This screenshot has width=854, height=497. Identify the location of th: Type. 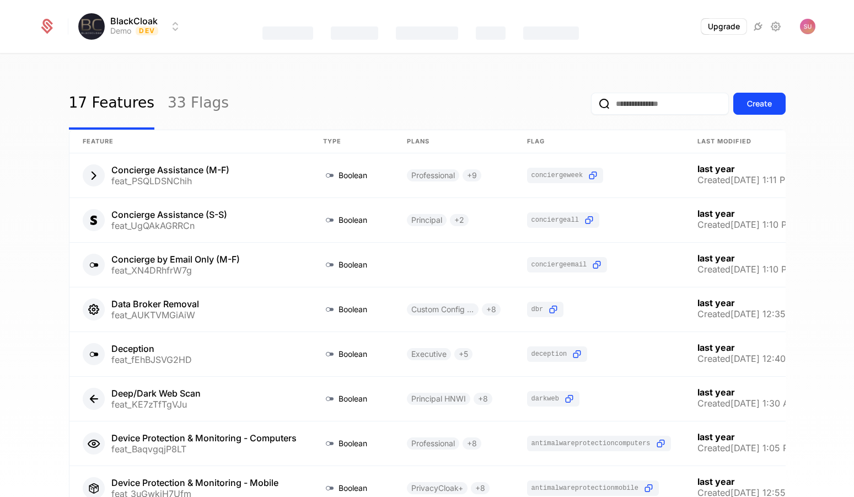
(352, 142).